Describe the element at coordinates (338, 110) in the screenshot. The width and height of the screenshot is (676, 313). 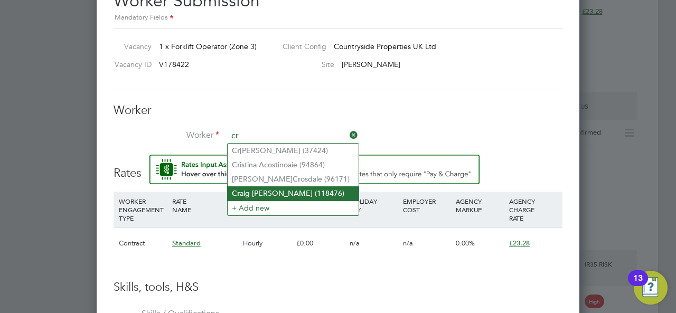
I see `h3: Worker` at that location.